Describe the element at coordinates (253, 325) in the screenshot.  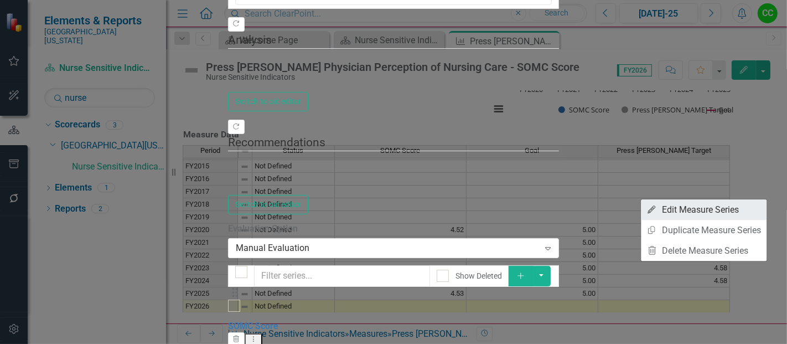
I see `a: SOMC Score` at that location.